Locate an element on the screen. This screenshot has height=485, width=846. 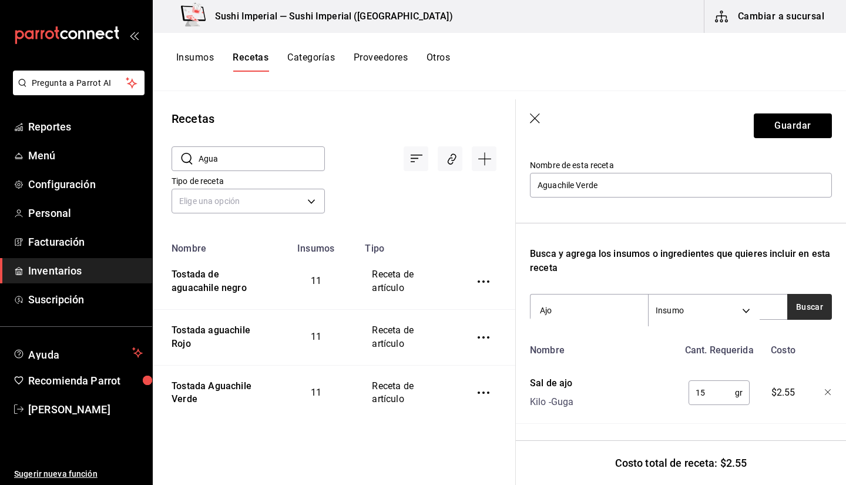
button: Otros is located at coordinates (438, 62).